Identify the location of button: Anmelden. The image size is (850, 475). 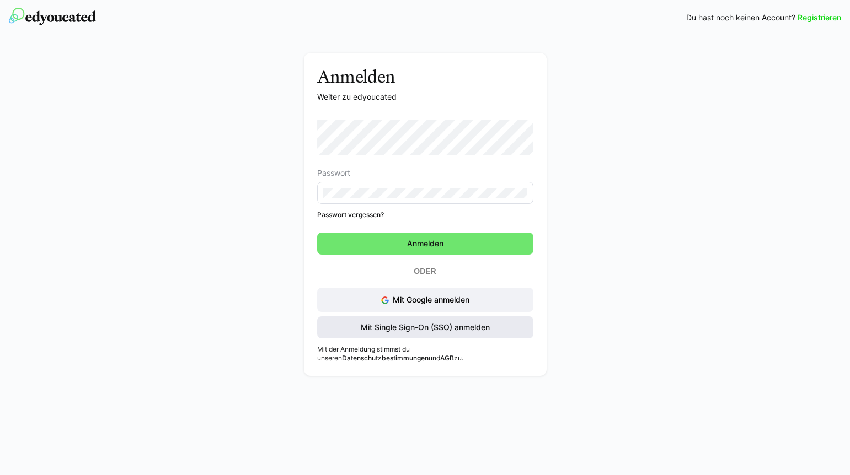
(425, 244).